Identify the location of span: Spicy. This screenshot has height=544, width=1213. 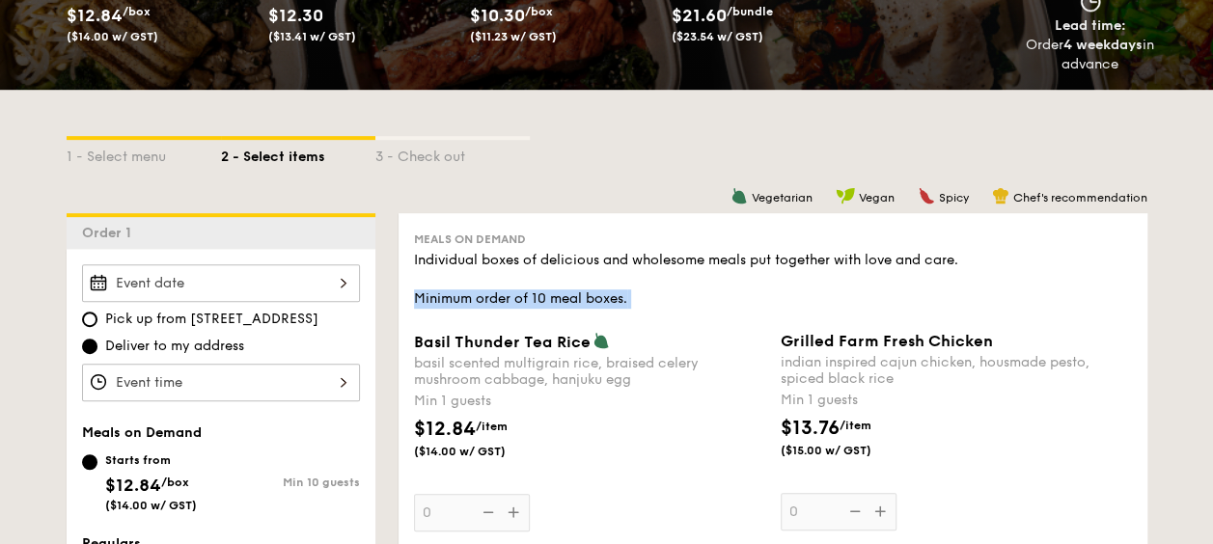
(953, 198).